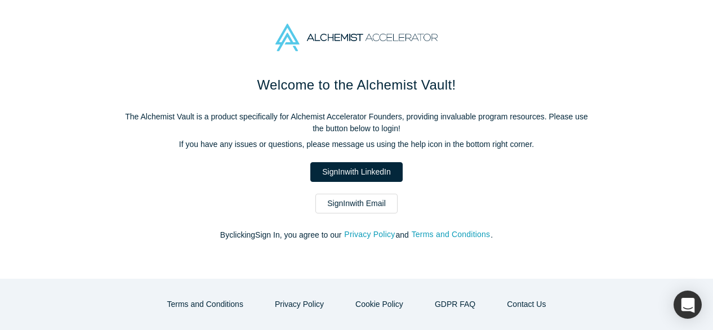 Image resolution: width=713 pixels, height=330 pixels. I want to click on img: Alchemist Accelerator Logo, so click(357, 37).